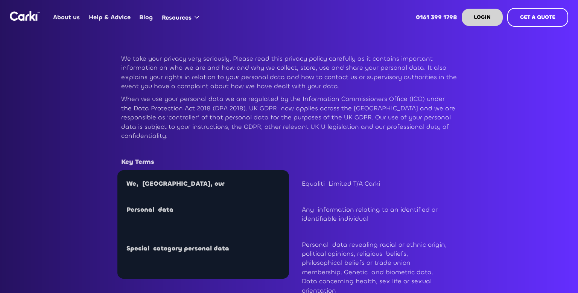 The width and height of the screenshot is (578, 293). I want to click on strong: 0161 399 1798, so click(436, 17).